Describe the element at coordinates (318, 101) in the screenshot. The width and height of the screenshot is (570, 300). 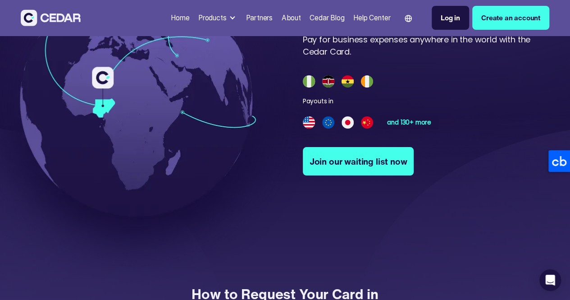
I see `div: Payouts in` at that location.